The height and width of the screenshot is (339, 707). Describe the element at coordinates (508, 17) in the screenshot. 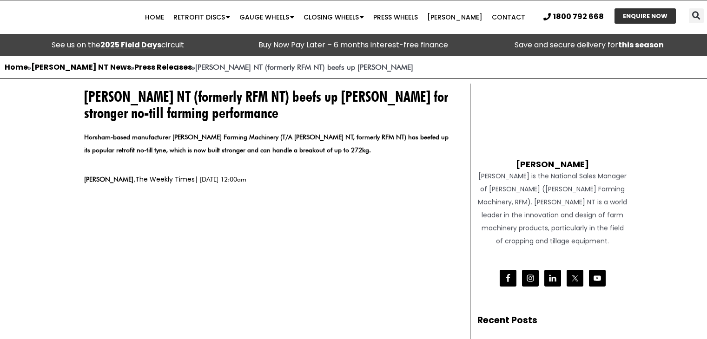

I see `a: Contact` at that location.